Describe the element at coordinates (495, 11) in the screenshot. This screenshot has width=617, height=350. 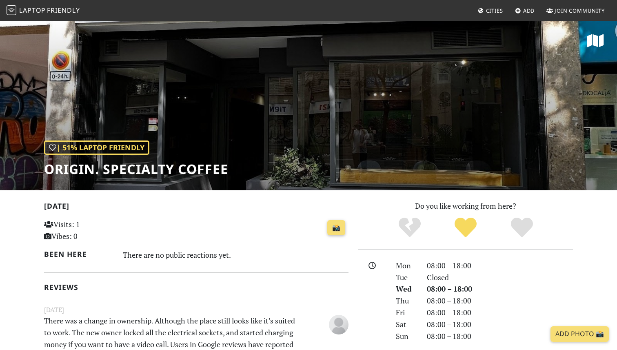
I see `span: Cities` at that location.